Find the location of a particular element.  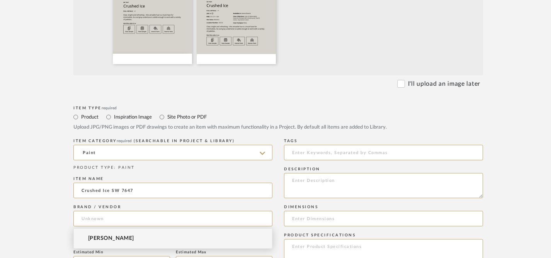

label: Site Photo or PDF is located at coordinates (187, 117).